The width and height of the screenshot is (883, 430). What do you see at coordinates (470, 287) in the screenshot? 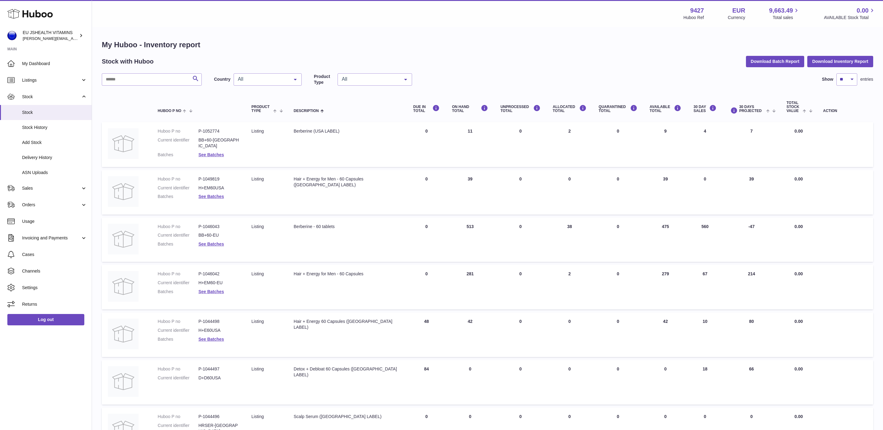
I see `td: 281` at bounding box center [470, 287].